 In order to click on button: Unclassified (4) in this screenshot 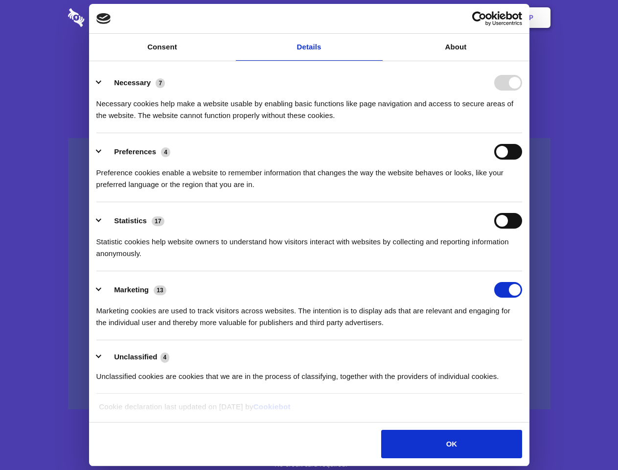, I will do `click(136, 357)`.